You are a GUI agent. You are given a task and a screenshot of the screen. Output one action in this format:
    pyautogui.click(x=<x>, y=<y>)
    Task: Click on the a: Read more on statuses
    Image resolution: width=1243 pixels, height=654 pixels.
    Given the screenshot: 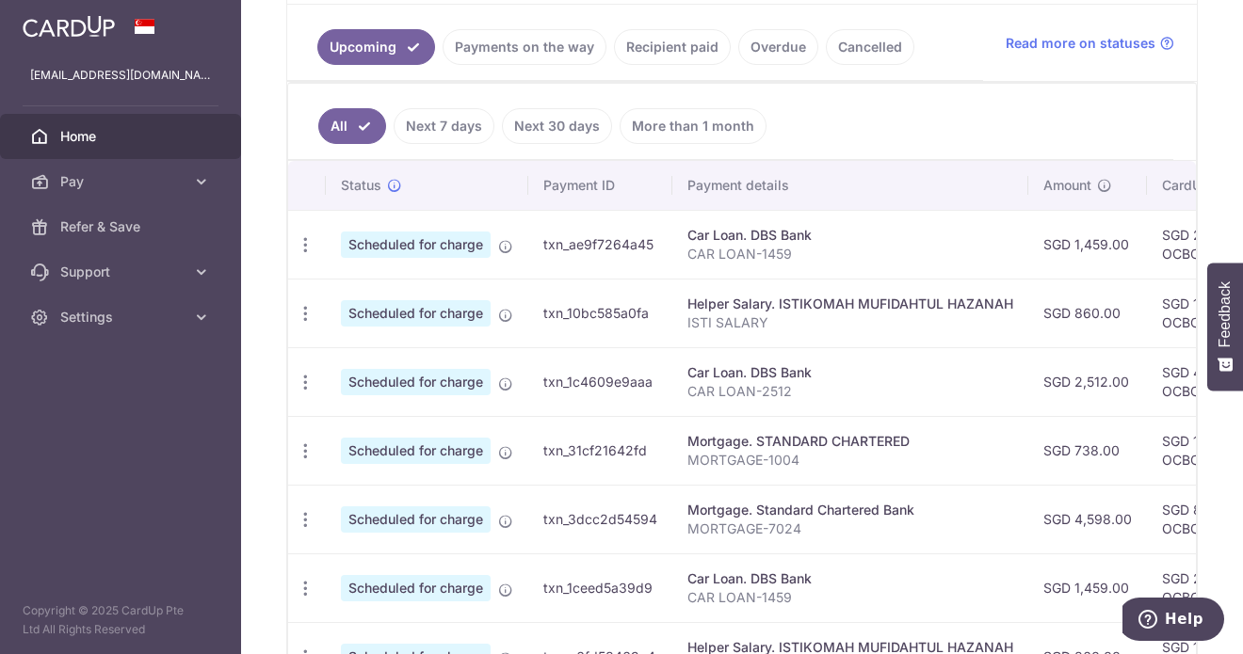 What is the action you would take?
    pyautogui.click(x=1089, y=43)
    